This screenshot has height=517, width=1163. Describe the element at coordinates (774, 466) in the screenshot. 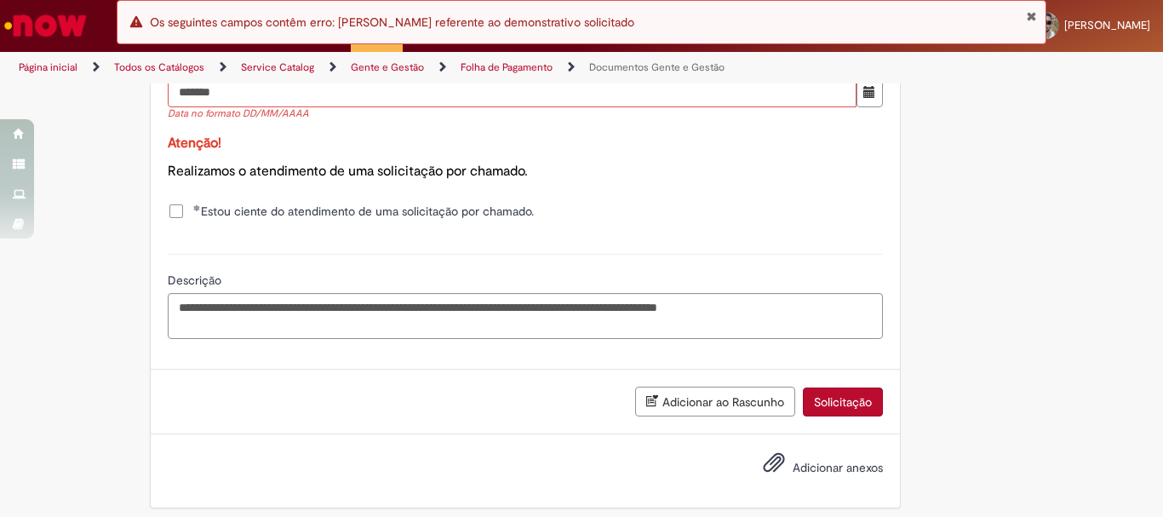

I see `button: Adicionar anexos` at that location.